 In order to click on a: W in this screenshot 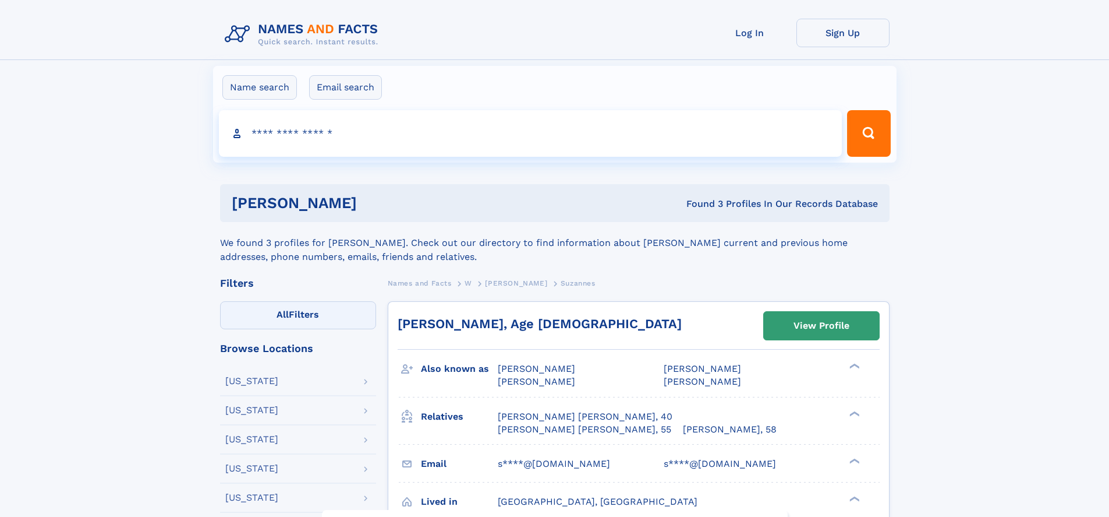, I will do `click(468, 282)`.